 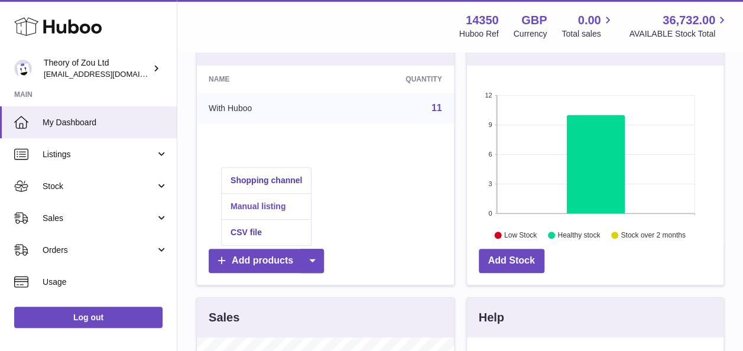 I want to click on a: CSV file, so click(x=266, y=232).